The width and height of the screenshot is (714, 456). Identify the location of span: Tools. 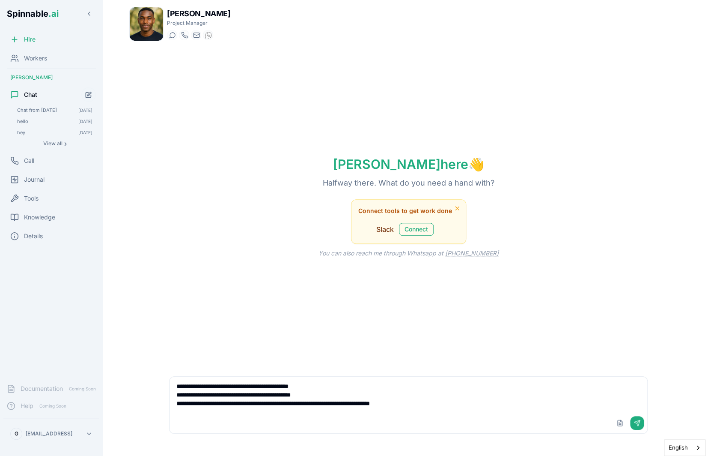
(31, 198).